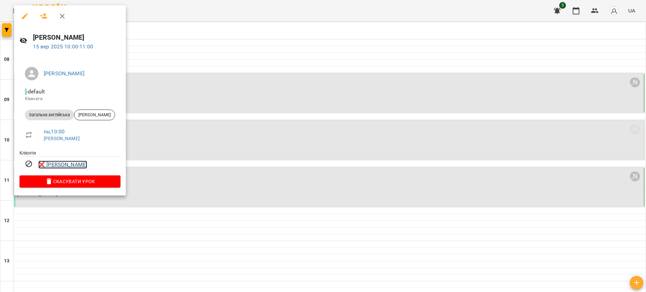 The image size is (646, 292). I want to click on span: Загальна англійська, so click(49, 115).